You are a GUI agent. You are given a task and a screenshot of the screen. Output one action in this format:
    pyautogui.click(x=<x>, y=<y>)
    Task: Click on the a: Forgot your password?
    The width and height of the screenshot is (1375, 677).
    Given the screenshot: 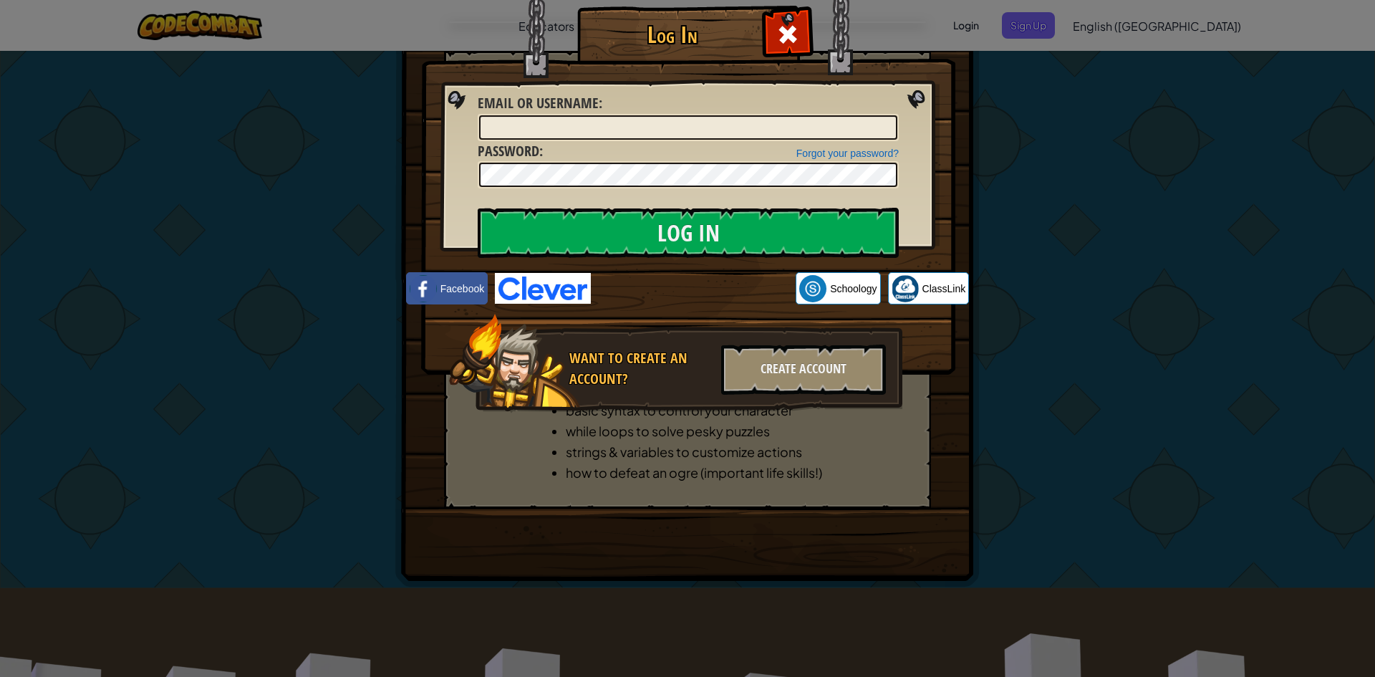 What is the action you would take?
    pyautogui.click(x=847, y=153)
    